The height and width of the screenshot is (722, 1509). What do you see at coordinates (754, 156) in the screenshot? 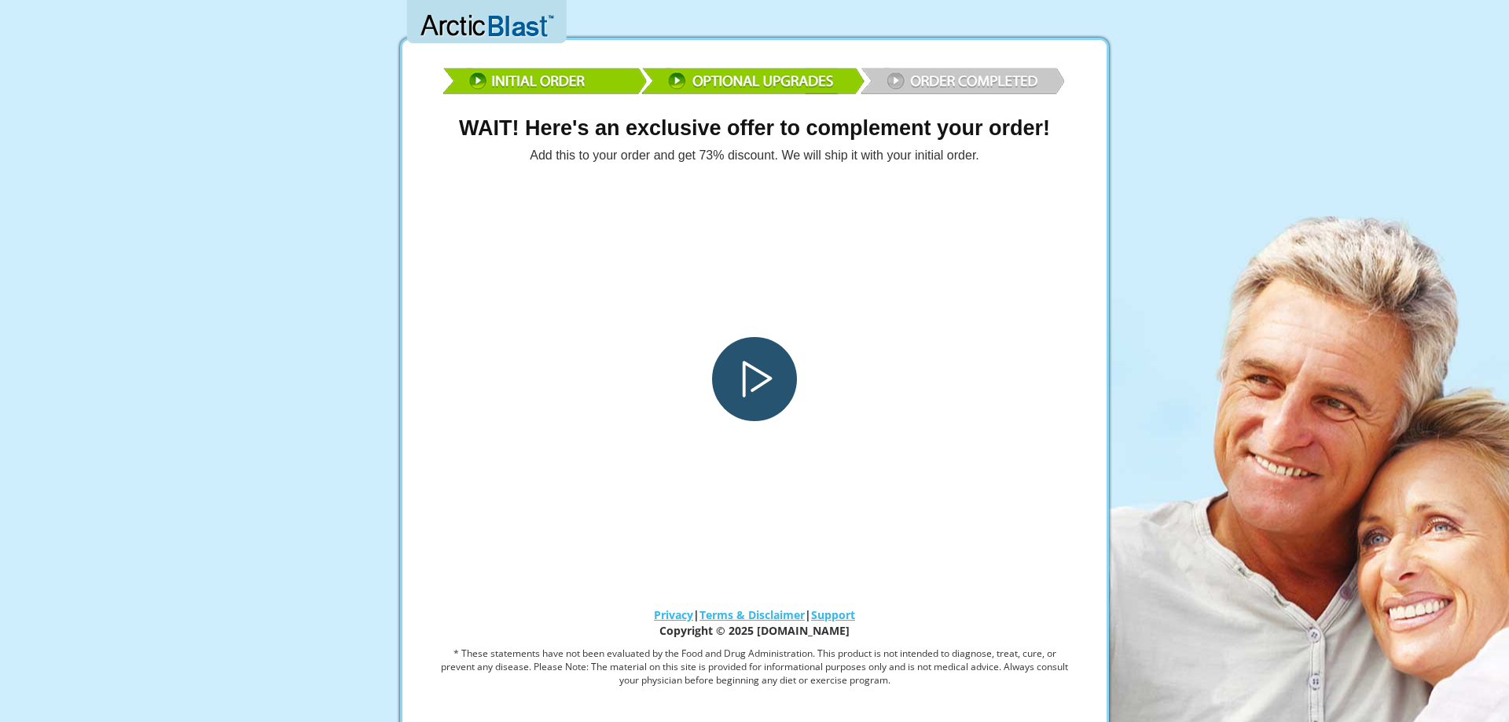
I see `h4: Add this to your order and get 73% discount. We will ship it with your initial order.` at bounding box center [754, 156].